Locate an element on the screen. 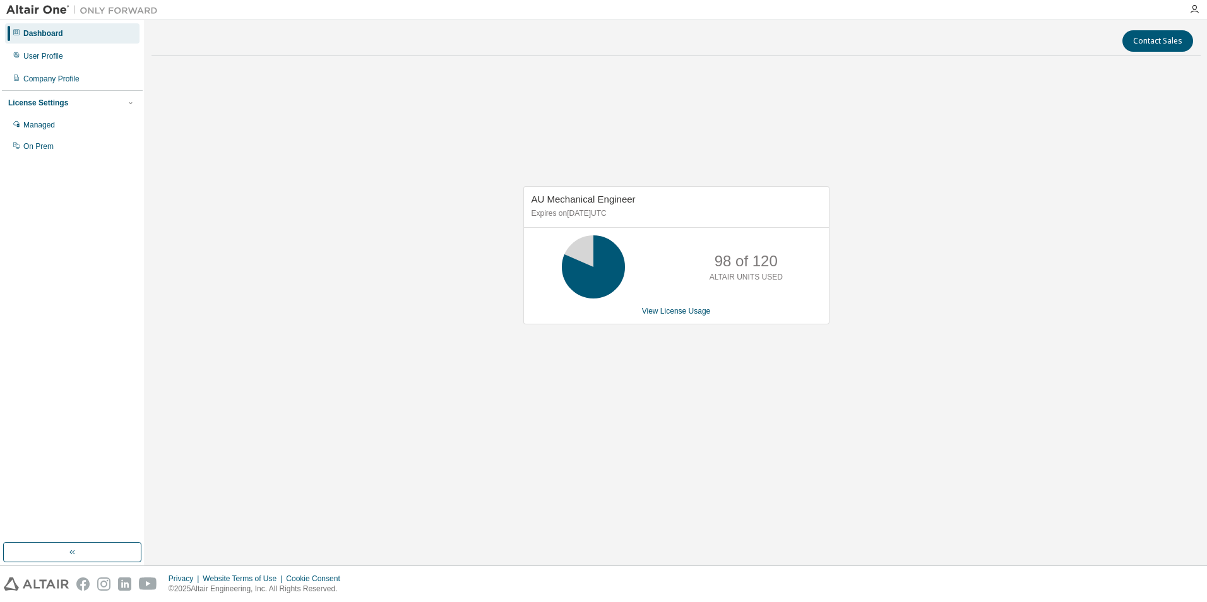 This screenshot has width=1207, height=602. img: instagram.svg is located at coordinates (104, 584).